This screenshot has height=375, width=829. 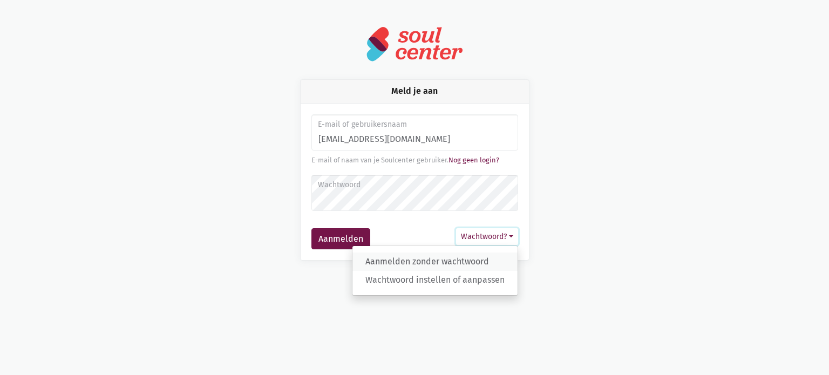 What do you see at coordinates (415, 160) in the screenshot?
I see `div: E-mail of naam van je Soulcenter gebruiker.` at bounding box center [415, 160].